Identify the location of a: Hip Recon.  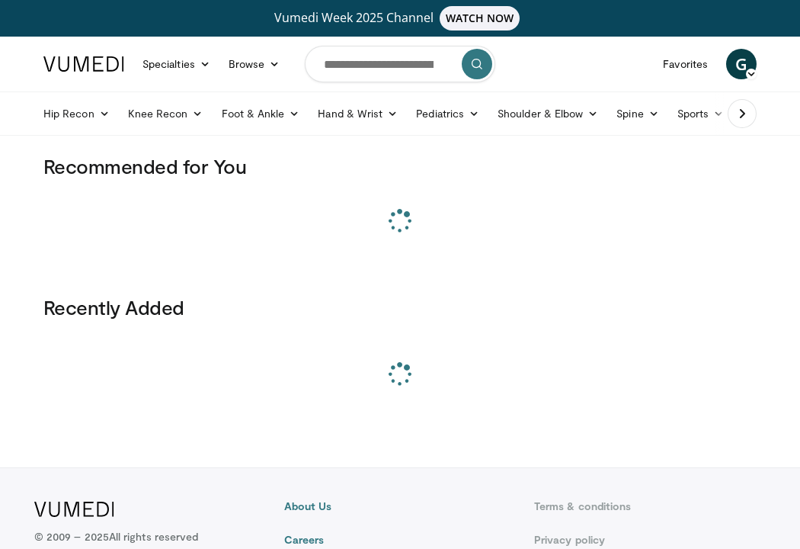
(76, 114).